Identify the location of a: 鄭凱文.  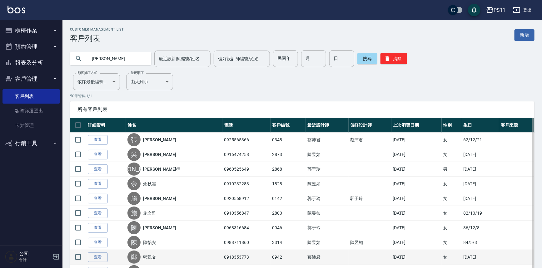
(150, 257).